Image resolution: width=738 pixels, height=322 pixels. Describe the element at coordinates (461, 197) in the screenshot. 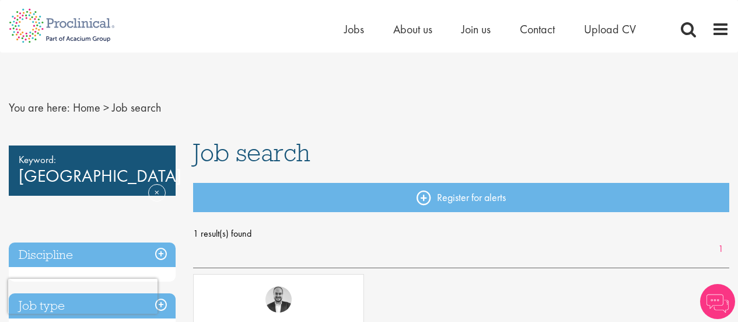

I see `a: Register for alerts` at that location.